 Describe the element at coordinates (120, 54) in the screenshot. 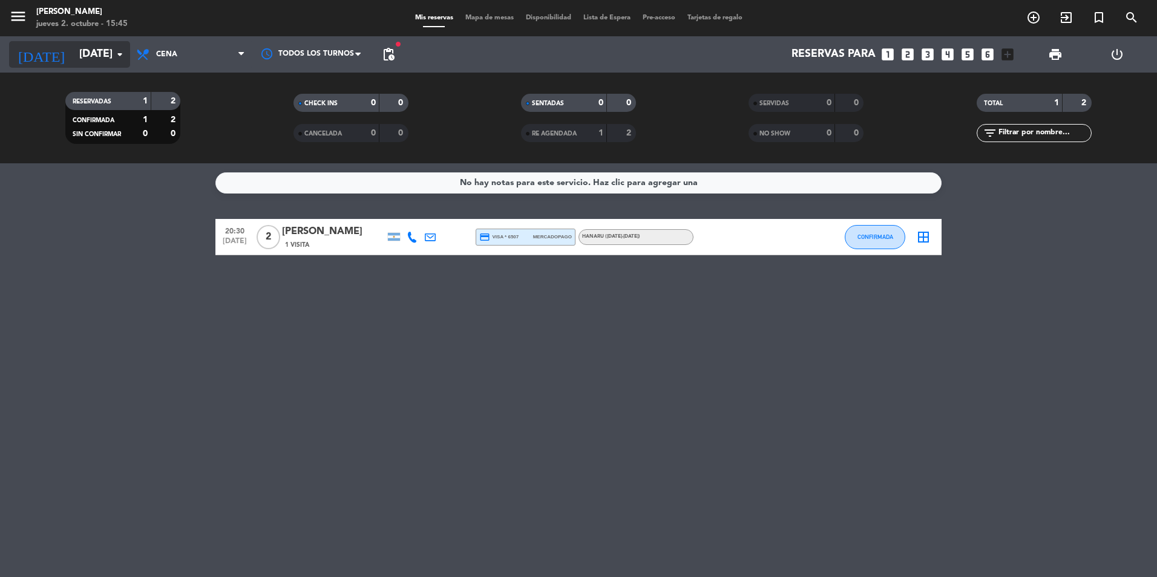

I see `i: arrow_drop_down` at that location.